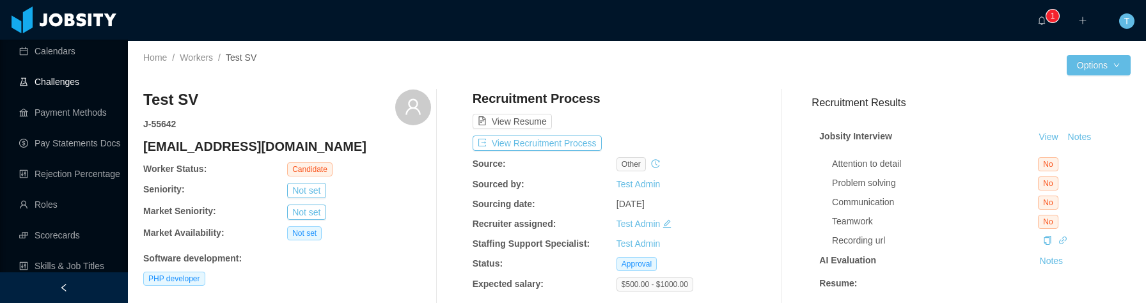 The image size is (1146, 303). I want to click on button: icon: file-textView Resume, so click(512, 121).